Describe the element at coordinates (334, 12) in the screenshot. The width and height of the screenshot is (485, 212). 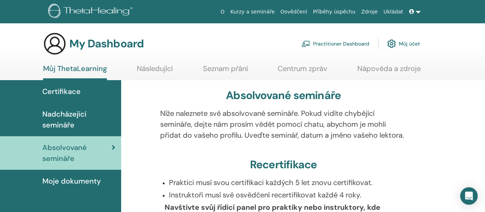
I see `a: Příběhy úspěchu` at that location.